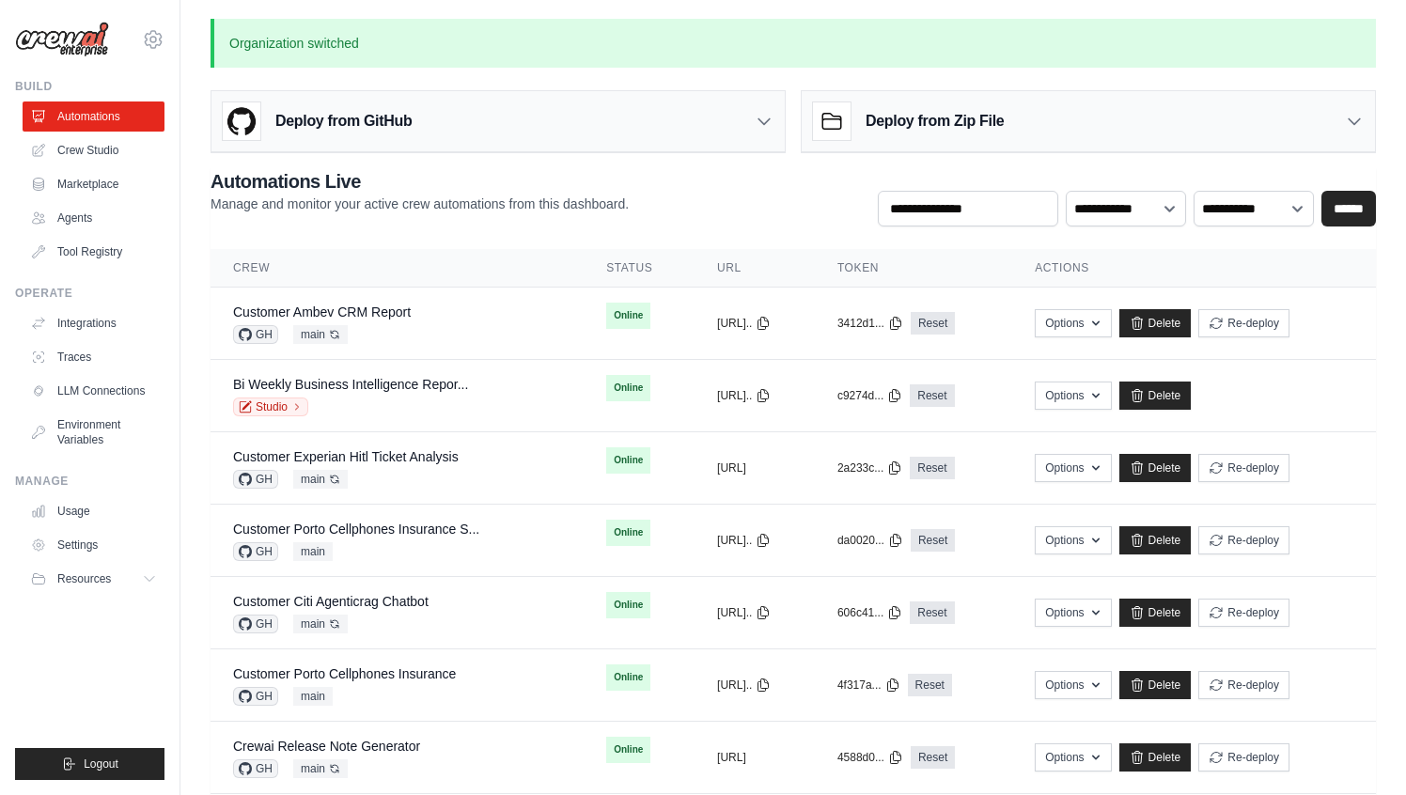  What do you see at coordinates (326, 746) in the screenshot?
I see `a: Crewai Release Note Generator` at bounding box center [326, 746].